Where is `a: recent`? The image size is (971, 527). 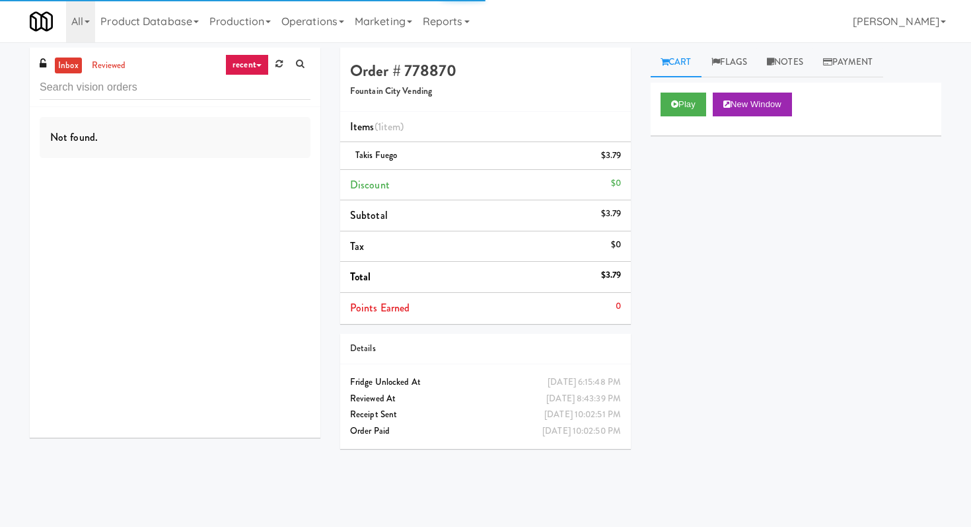 a: recent is located at coordinates (247, 65).